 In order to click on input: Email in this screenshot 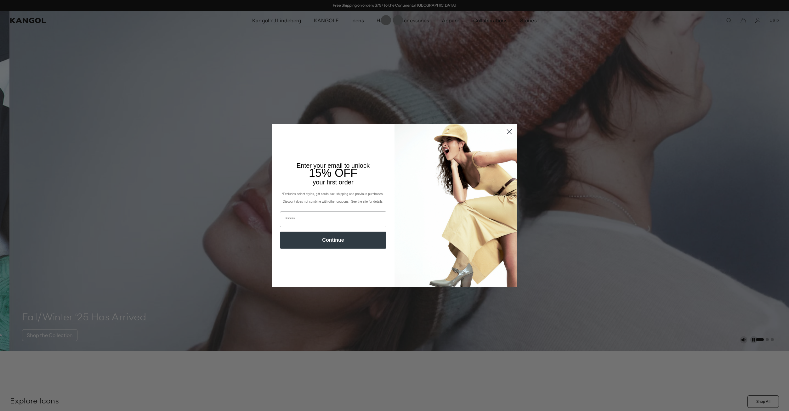, I will do `click(333, 219)`.